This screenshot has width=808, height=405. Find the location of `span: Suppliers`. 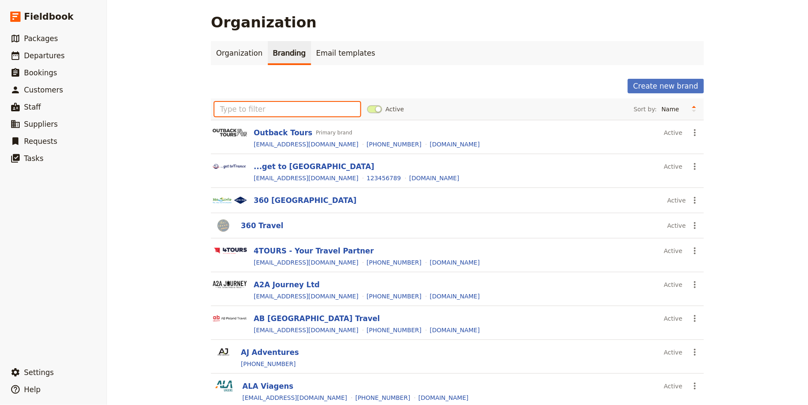

span: Suppliers is located at coordinates (41, 124).